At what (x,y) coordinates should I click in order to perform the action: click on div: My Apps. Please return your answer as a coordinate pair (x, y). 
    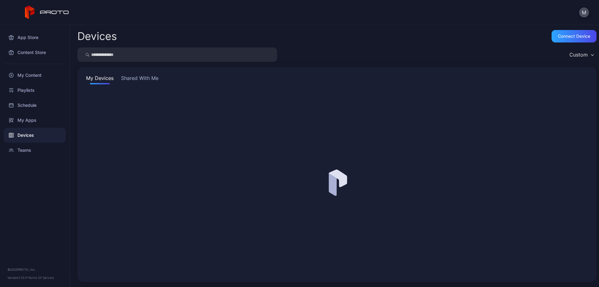
    Looking at the image, I should click on (35, 120).